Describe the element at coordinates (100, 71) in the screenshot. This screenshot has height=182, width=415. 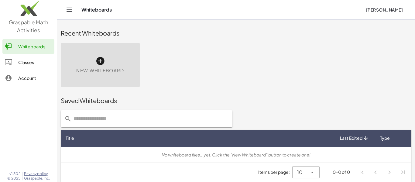
I see `span: New Whiteboard` at that location.